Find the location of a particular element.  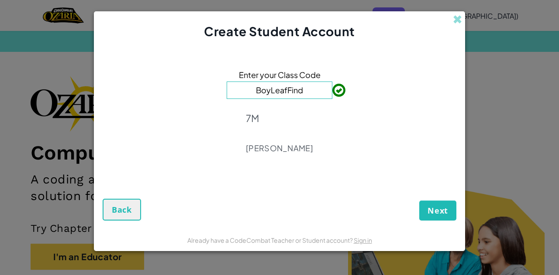

span: Next is located at coordinates (437, 211).